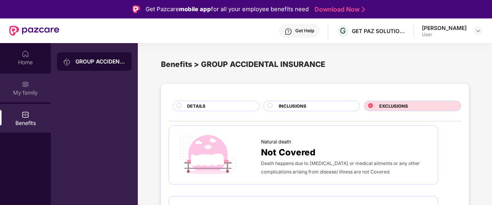  Describe the element at coordinates (195, 9) in the screenshot. I see `strong: mobile app` at that location.